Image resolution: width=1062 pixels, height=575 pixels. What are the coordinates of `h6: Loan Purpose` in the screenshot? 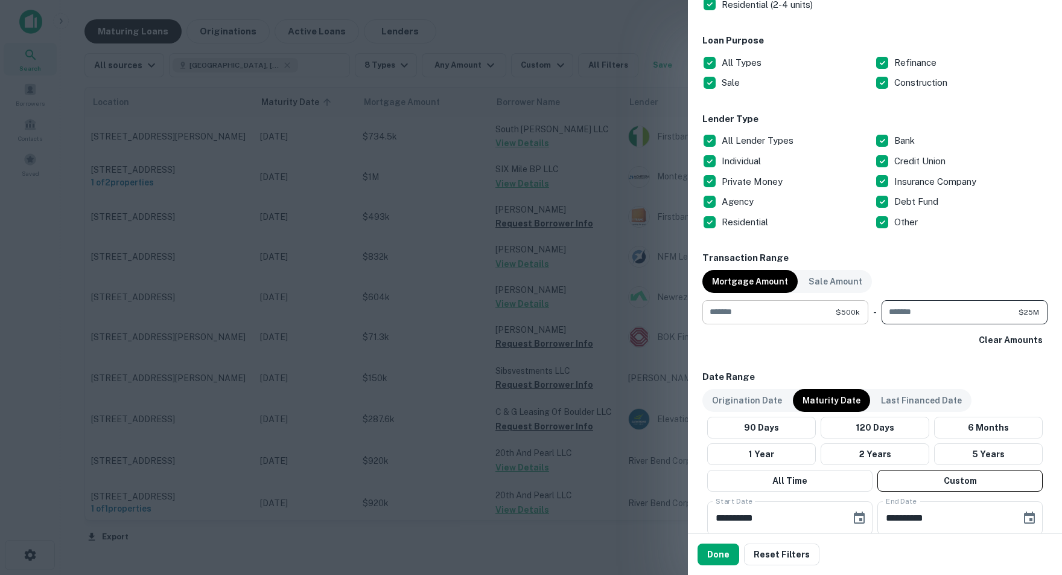 It's located at (875, 40).